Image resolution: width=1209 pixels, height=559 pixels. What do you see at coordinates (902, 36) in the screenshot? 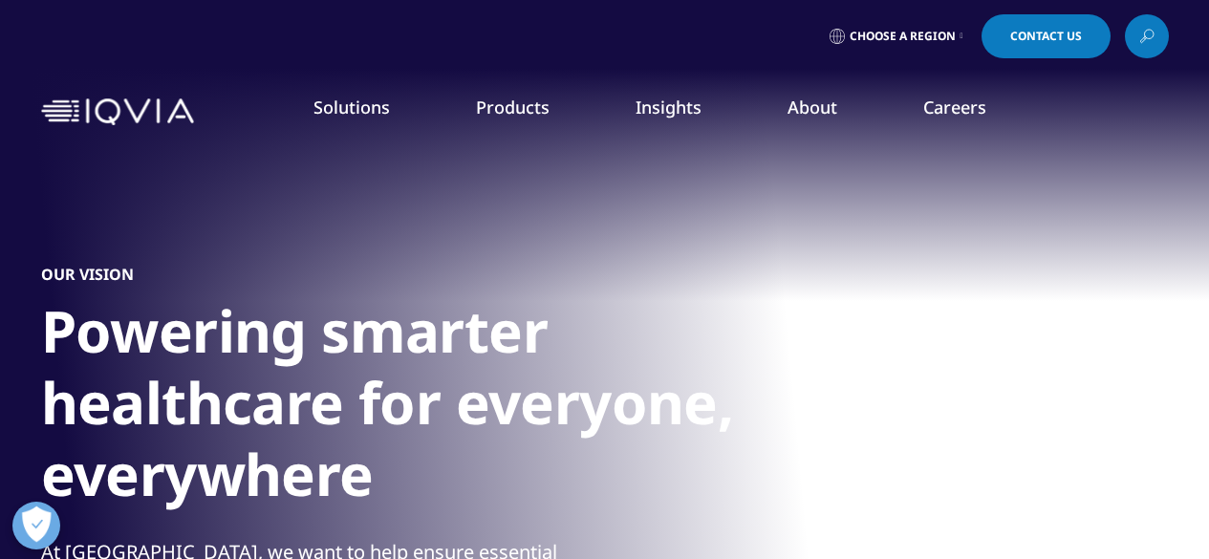
I see `span: Choose a Region` at bounding box center [902, 36].